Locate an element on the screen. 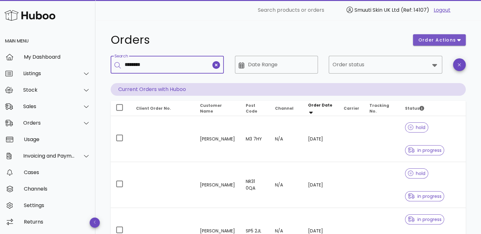  span: Customer Name is located at coordinates (211, 108).